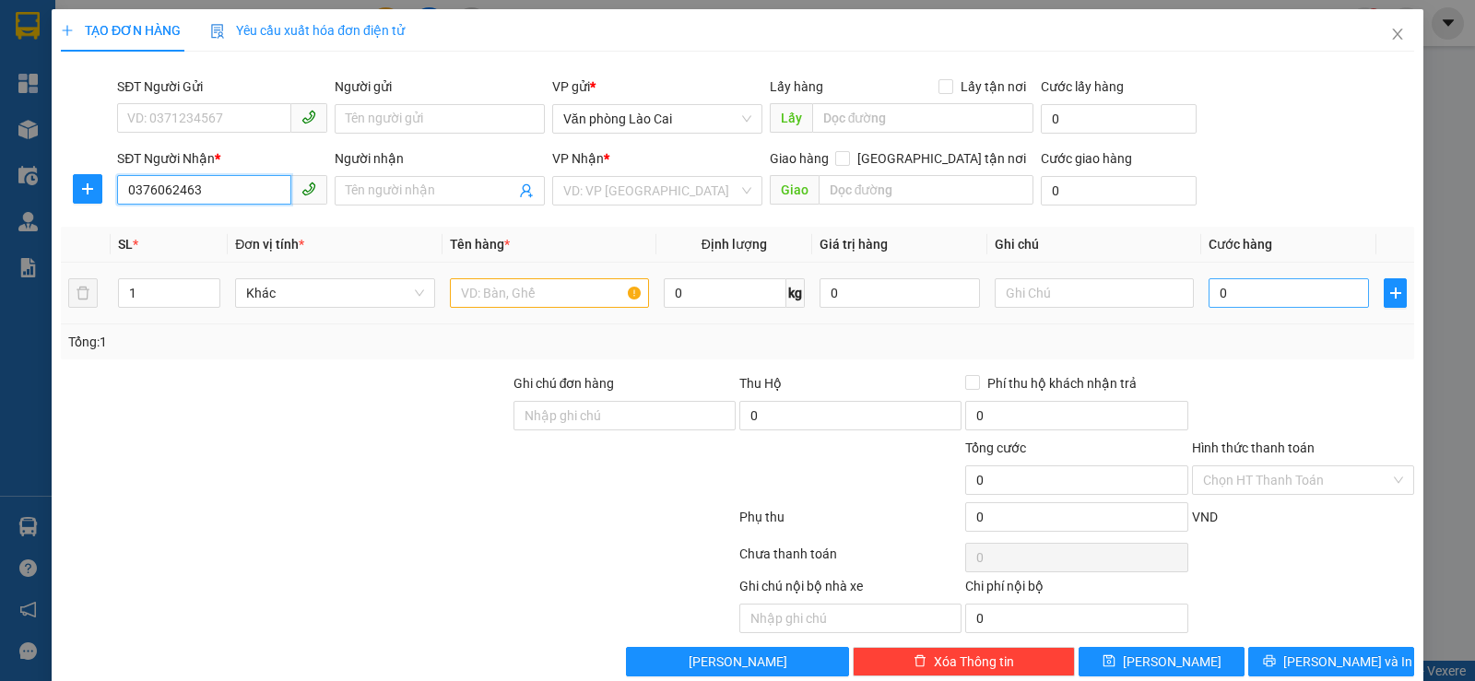 Image resolution: width=1475 pixels, height=681 pixels. What do you see at coordinates (850, 619) in the screenshot?
I see `input: Nhập ghi chú` at bounding box center [850, 619].